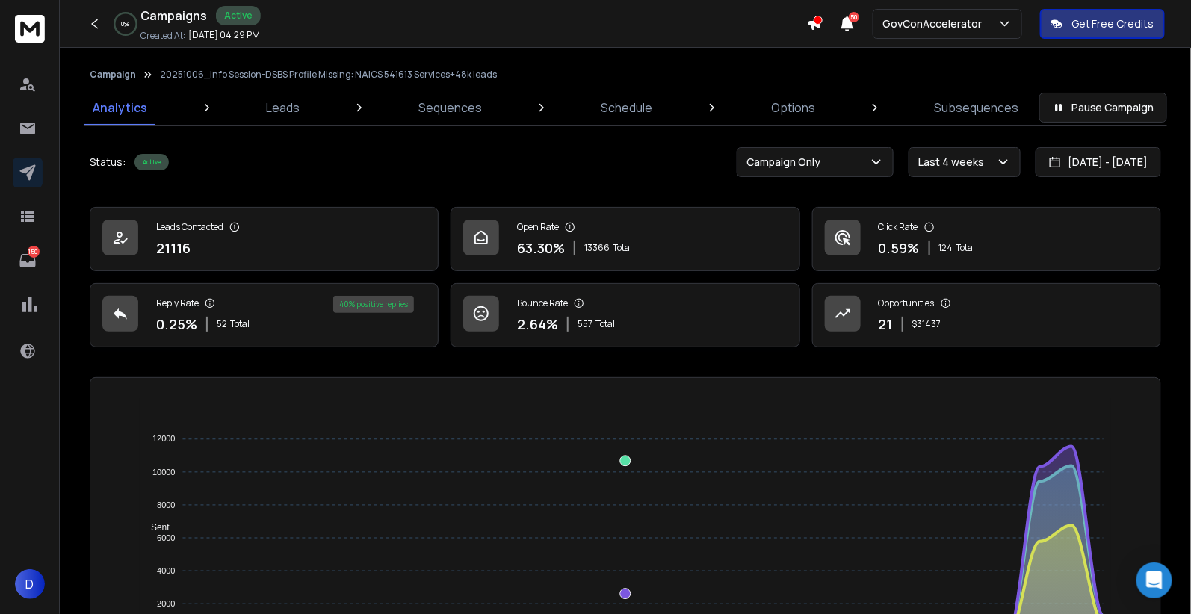 The width and height of the screenshot is (1191, 614). Describe the element at coordinates (976, 108) in the screenshot. I see `a: Subsequences` at that location.